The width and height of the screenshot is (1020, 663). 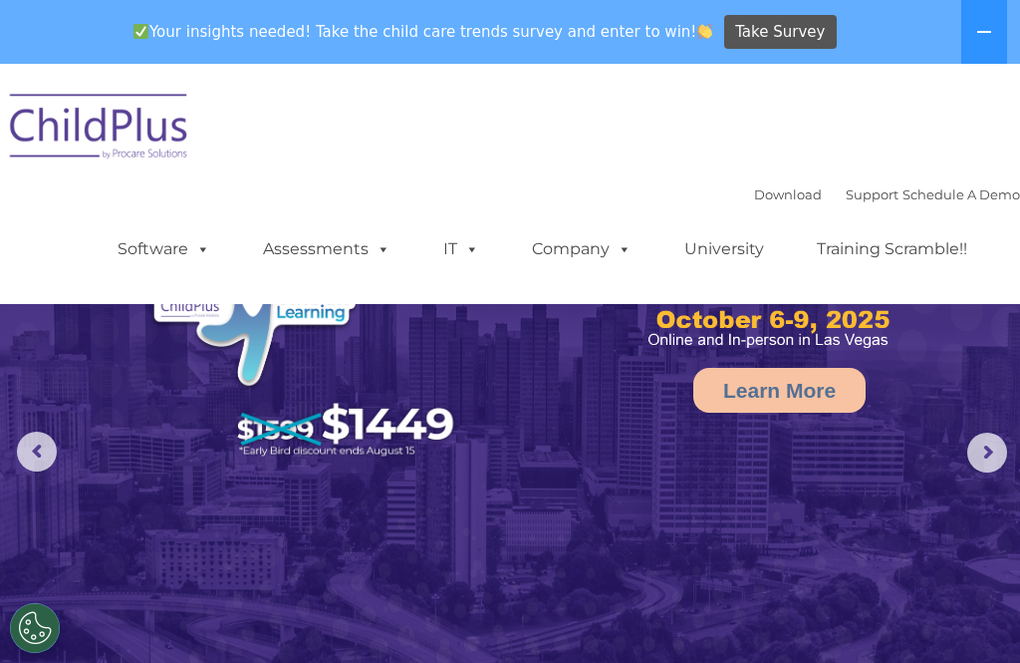 What do you see at coordinates (780, 32) in the screenshot?
I see `a: Take Survey` at bounding box center [780, 32].